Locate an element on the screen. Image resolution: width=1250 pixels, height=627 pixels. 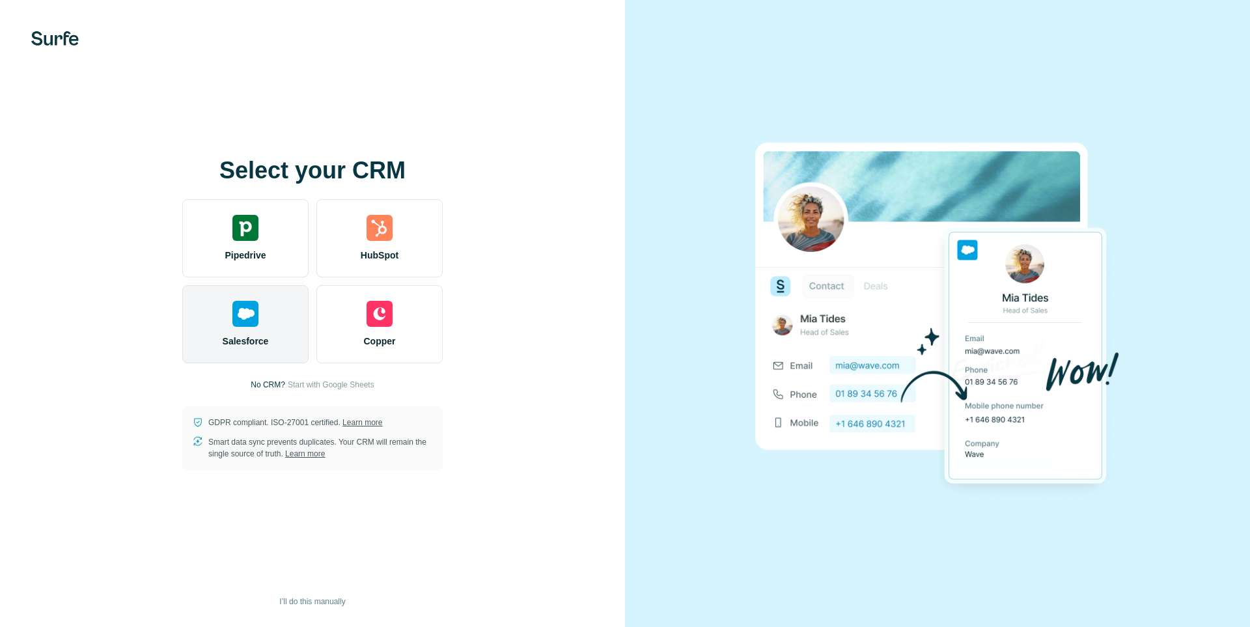
button: I’ll do this manually is located at coordinates (312, 601).